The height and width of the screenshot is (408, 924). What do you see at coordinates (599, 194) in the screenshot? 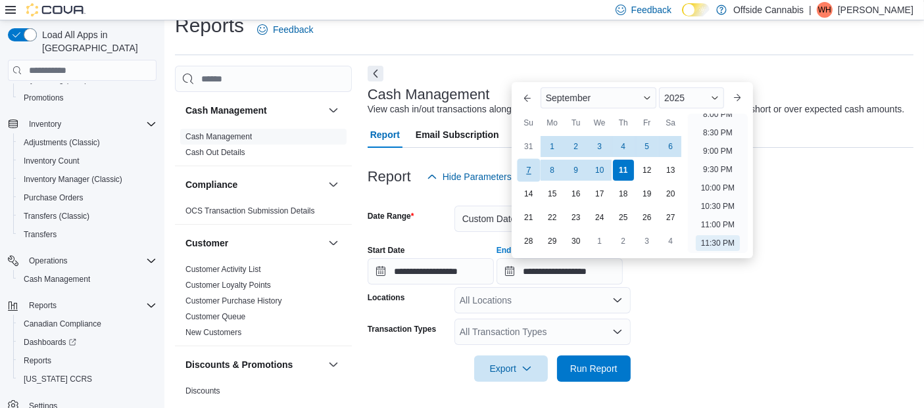
I see `div: September, 2025` at bounding box center [599, 194].